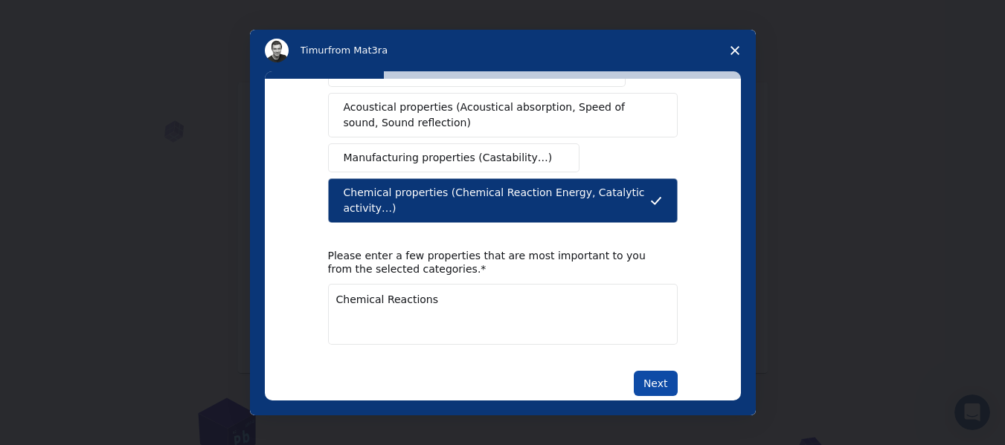  What do you see at coordinates (735, 51) in the screenshot?
I see `span: Close survey` at bounding box center [735, 51].